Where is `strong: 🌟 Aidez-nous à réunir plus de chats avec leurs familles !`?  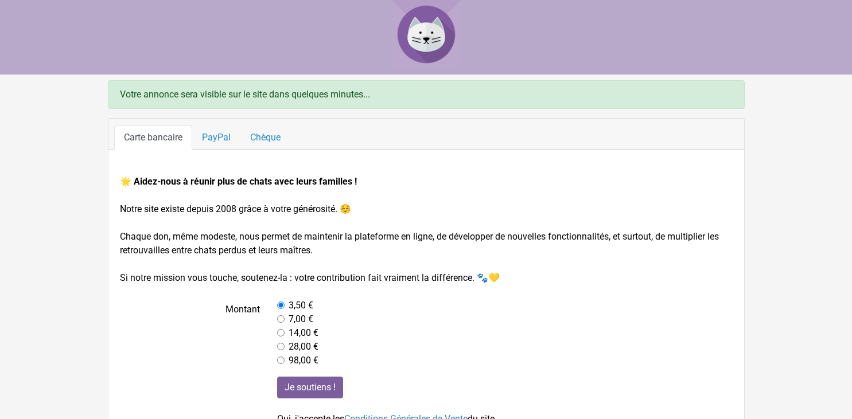 strong: 🌟 Aidez-nous à réunir plus de chats avec leurs familles ! is located at coordinates (238, 181).